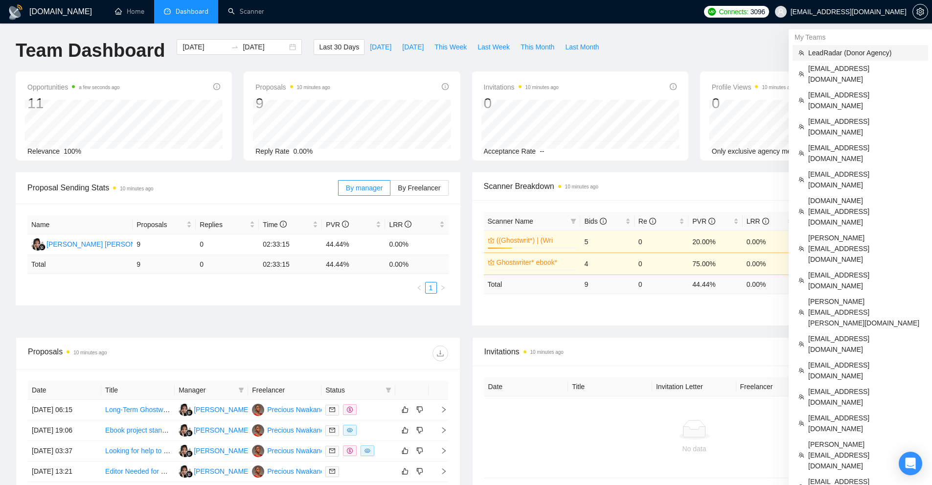 This screenshot has width=932, height=485. What do you see at coordinates (781, 12) in the screenshot?
I see `span: user` at bounding box center [781, 12].